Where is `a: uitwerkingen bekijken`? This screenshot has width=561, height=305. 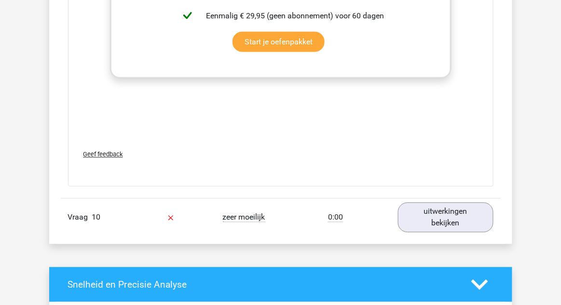
a: uitwerkingen bekijken is located at coordinates (445, 217).